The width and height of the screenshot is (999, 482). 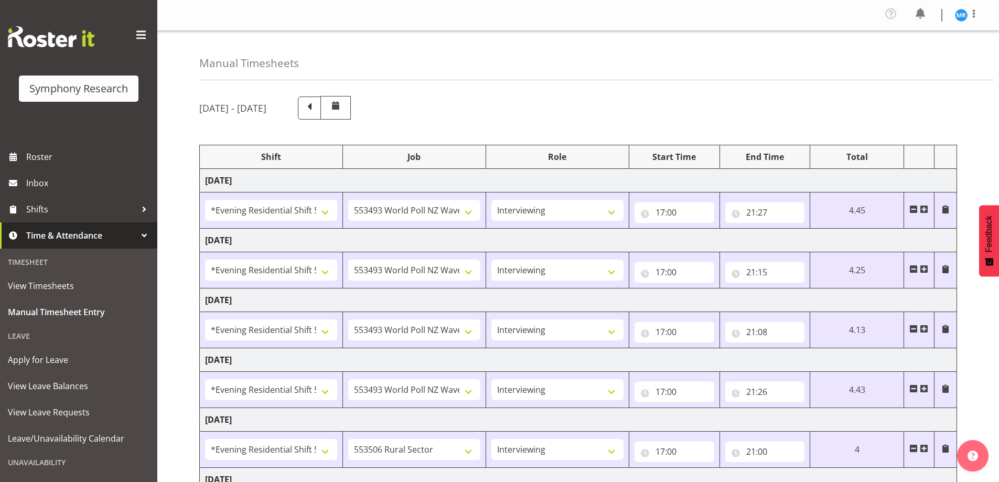 What do you see at coordinates (79, 336) in the screenshot?
I see `div: Leave` at bounding box center [79, 336].